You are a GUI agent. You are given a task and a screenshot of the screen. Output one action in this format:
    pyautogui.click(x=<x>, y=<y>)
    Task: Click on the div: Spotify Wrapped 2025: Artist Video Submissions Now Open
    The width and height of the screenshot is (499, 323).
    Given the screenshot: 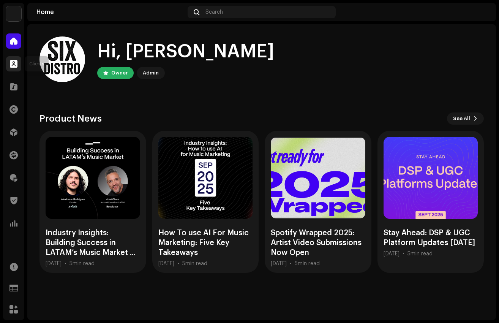 What is the action you would take?
    pyautogui.click(x=318, y=243)
    